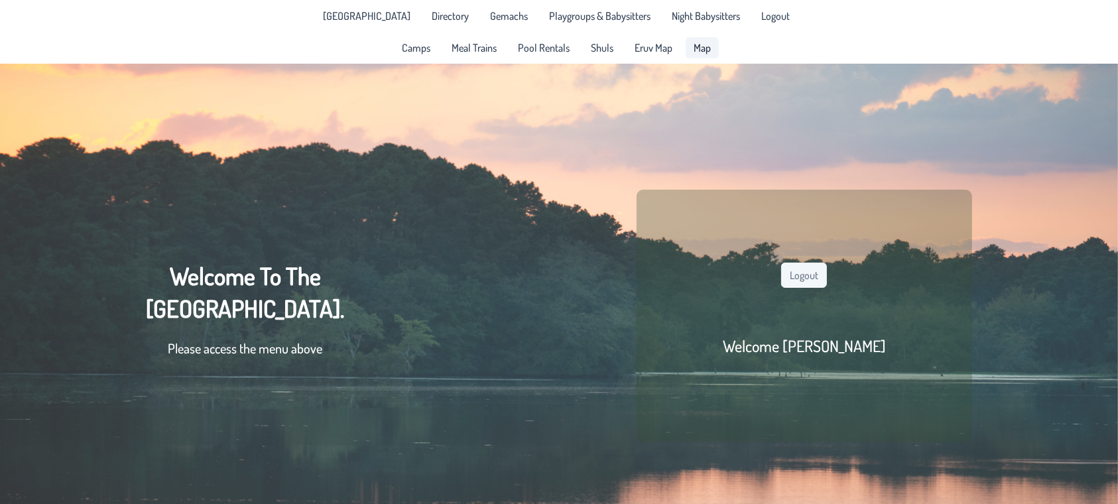  I want to click on span: Logout, so click(775, 16).